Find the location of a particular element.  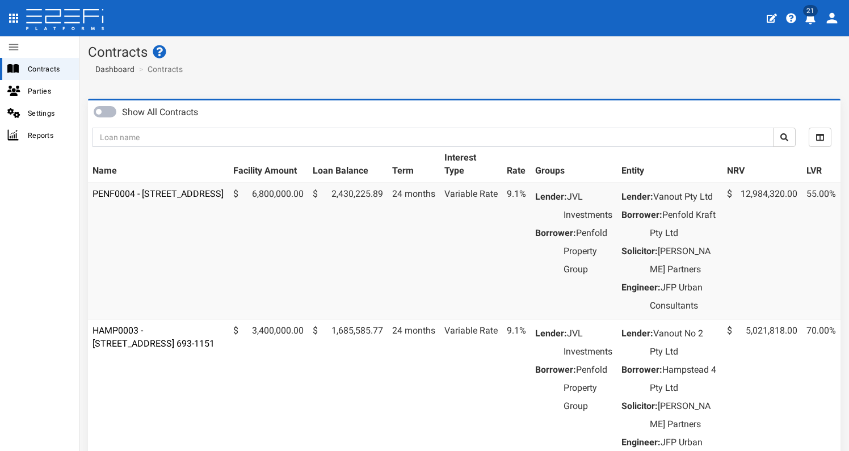

dd: Vanout No 2 Pty Ltd is located at coordinates (684, 343).